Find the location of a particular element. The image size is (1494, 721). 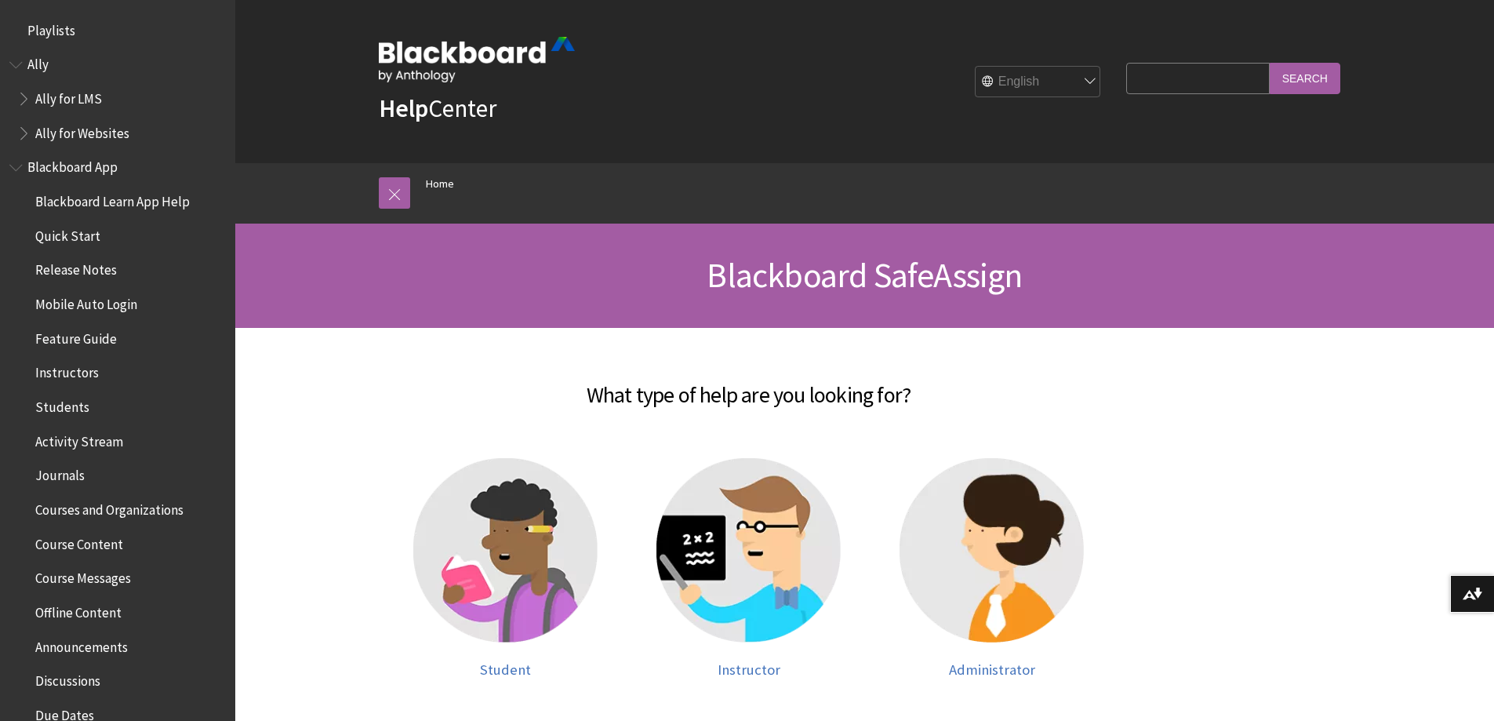

a: Instructor help Instructor is located at coordinates (749, 568).